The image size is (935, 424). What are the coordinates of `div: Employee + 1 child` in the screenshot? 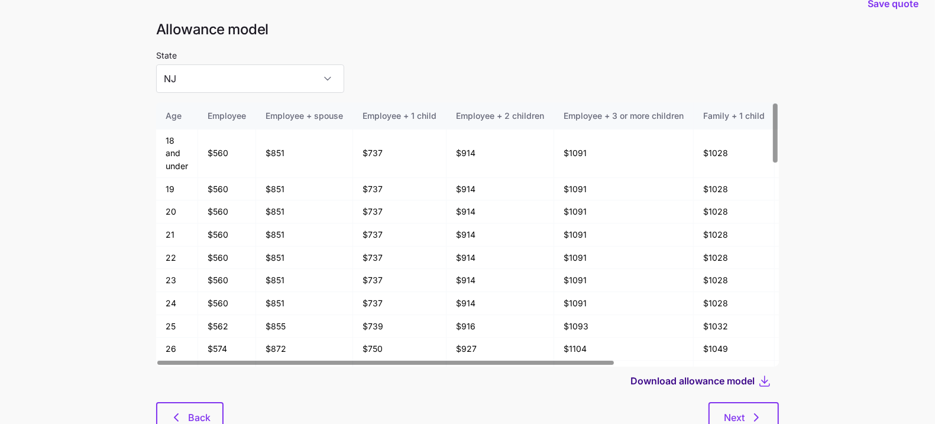 It's located at (399, 116).